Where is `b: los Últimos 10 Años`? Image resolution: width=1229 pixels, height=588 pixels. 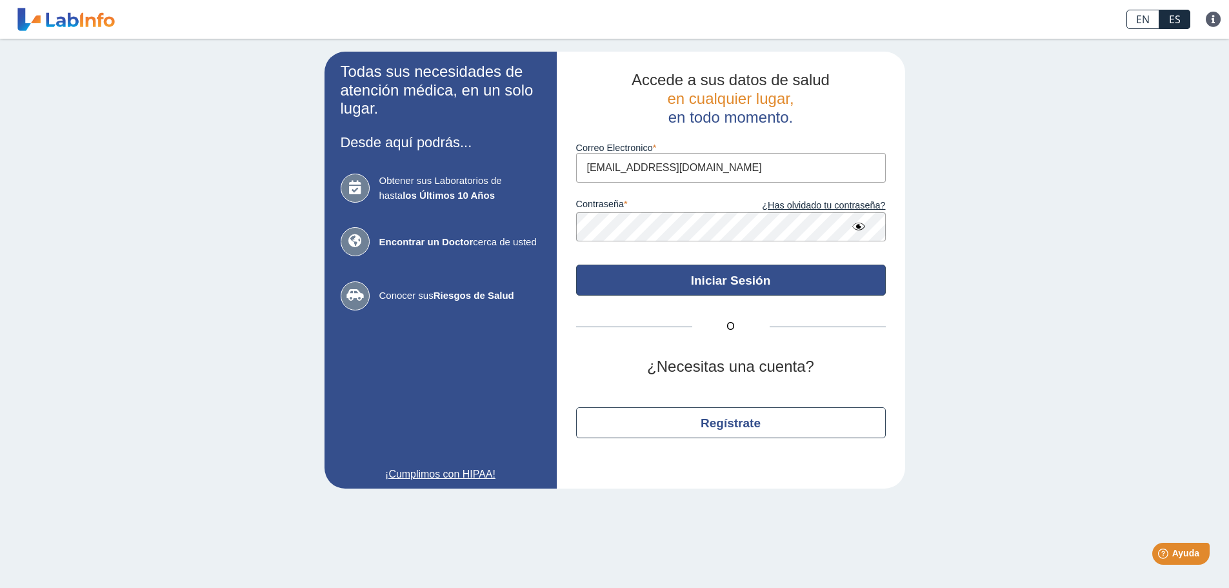 b: los Últimos 10 Años is located at coordinates (448, 195).